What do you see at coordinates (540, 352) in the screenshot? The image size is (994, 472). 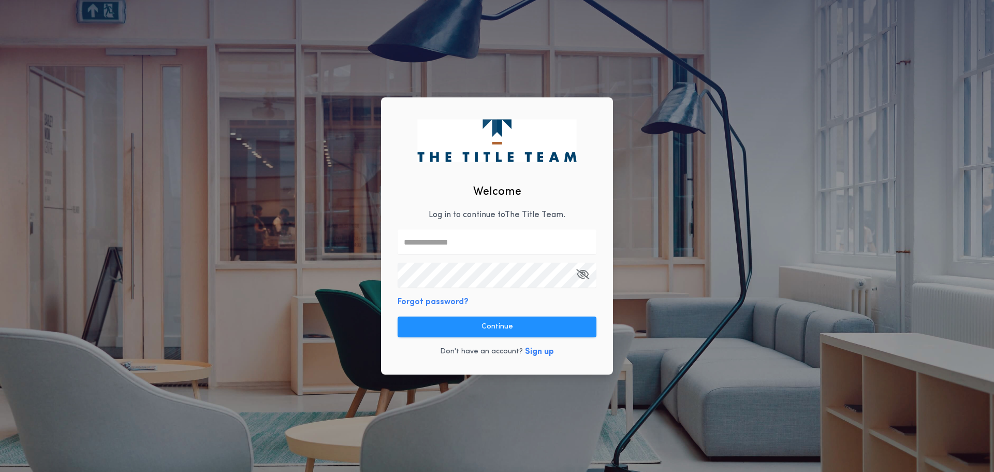 I see `button: Sign up` at bounding box center [540, 352].